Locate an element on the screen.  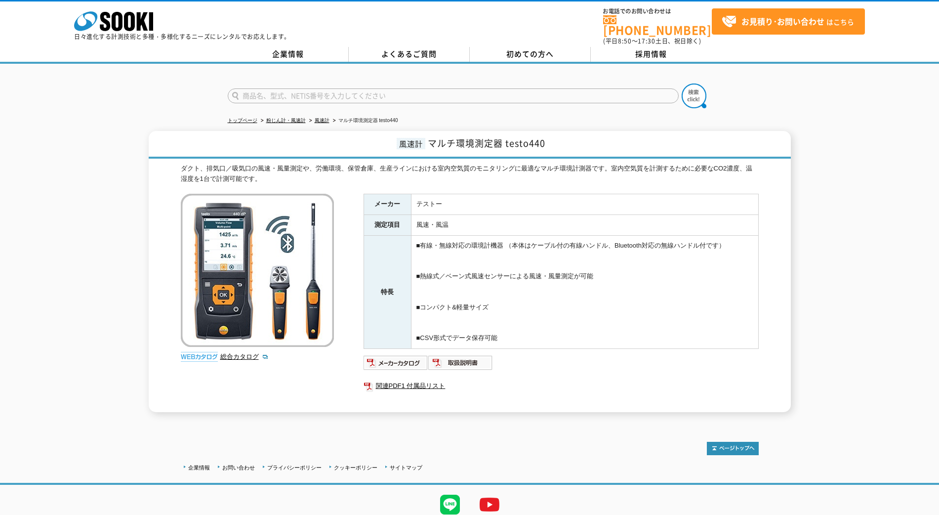
span: 風速計 is located at coordinates (411, 143).